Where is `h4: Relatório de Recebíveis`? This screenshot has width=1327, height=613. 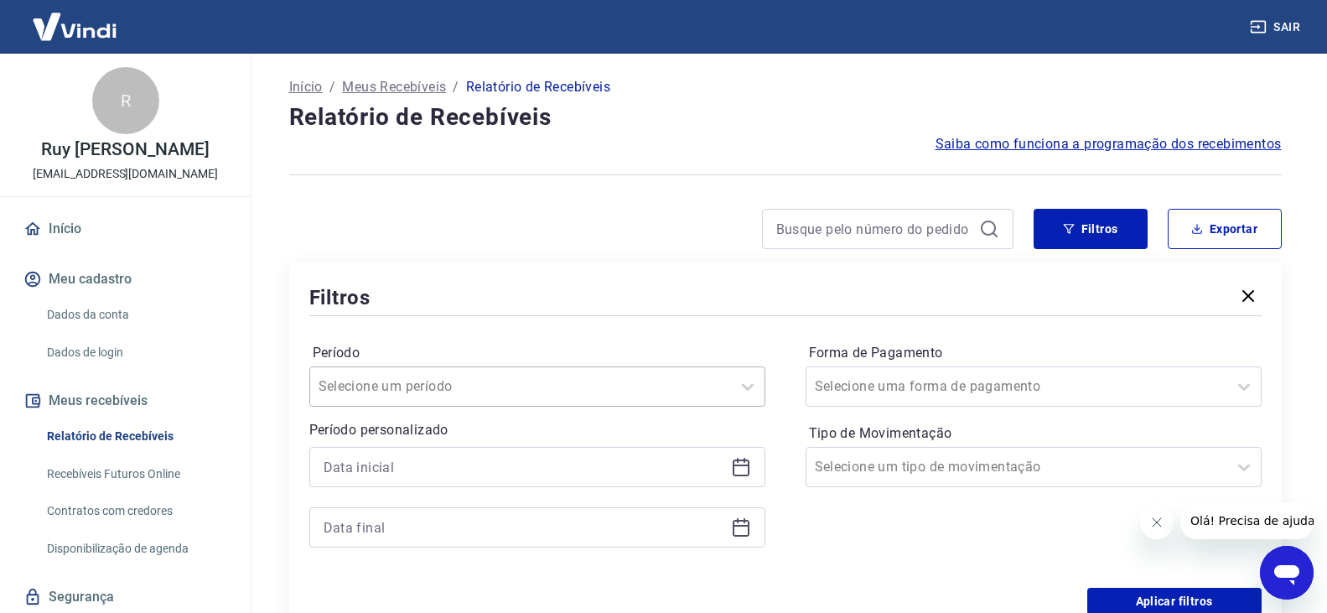 h4: Relatório de Recebíveis is located at coordinates (786, 117).